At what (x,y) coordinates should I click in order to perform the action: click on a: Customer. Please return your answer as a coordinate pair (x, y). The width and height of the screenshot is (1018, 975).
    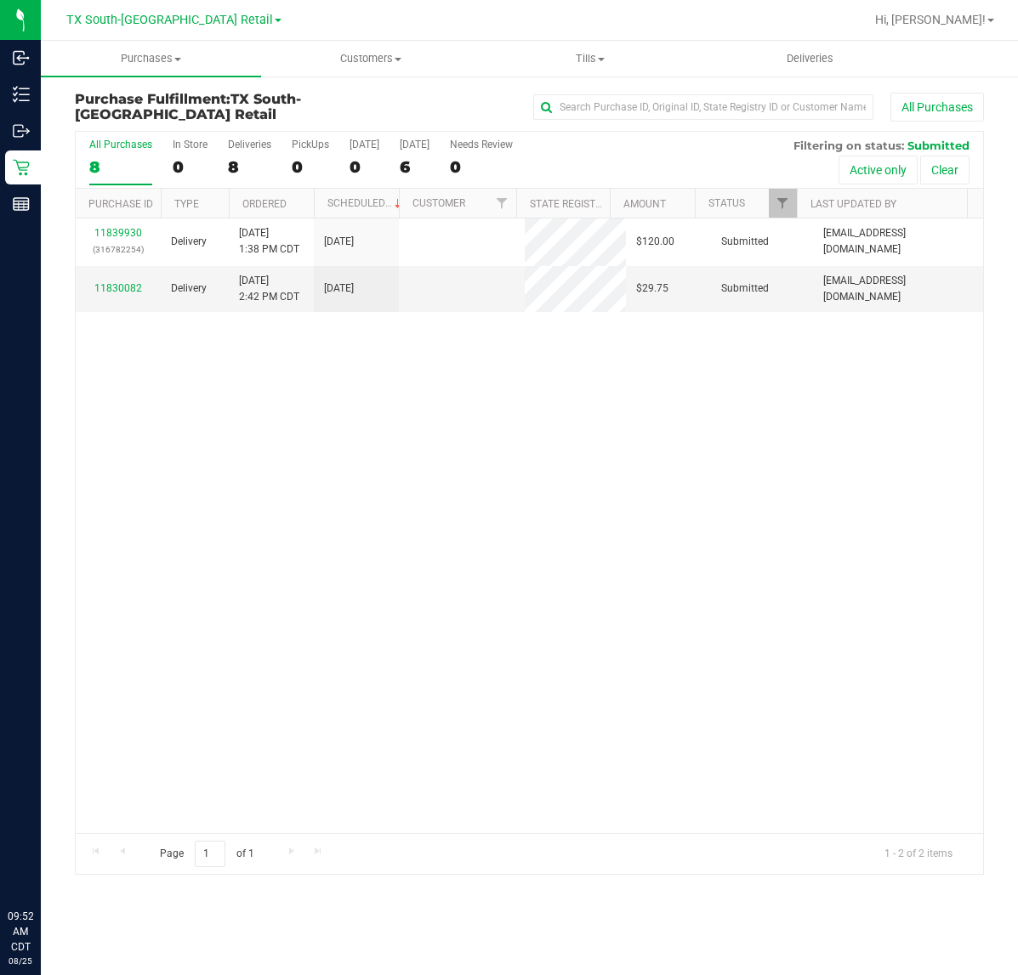
    Looking at the image, I should click on (439, 203).